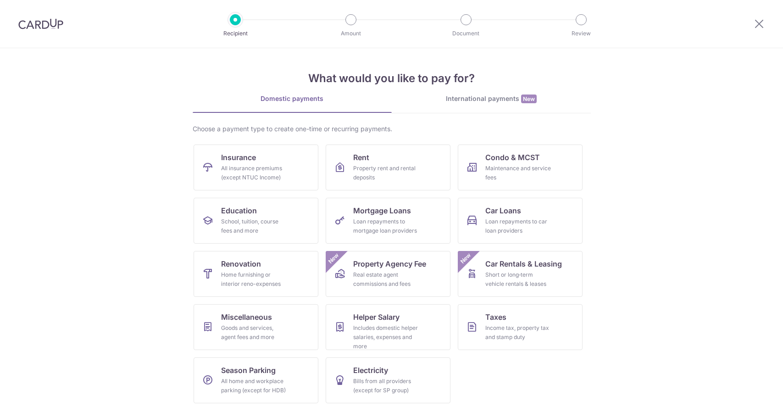 Image resolution: width=783 pixels, height=412 pixels. Describe the element at coordinates (292, 99) in the screenshot. I see `div: Domestic payments` at that location.